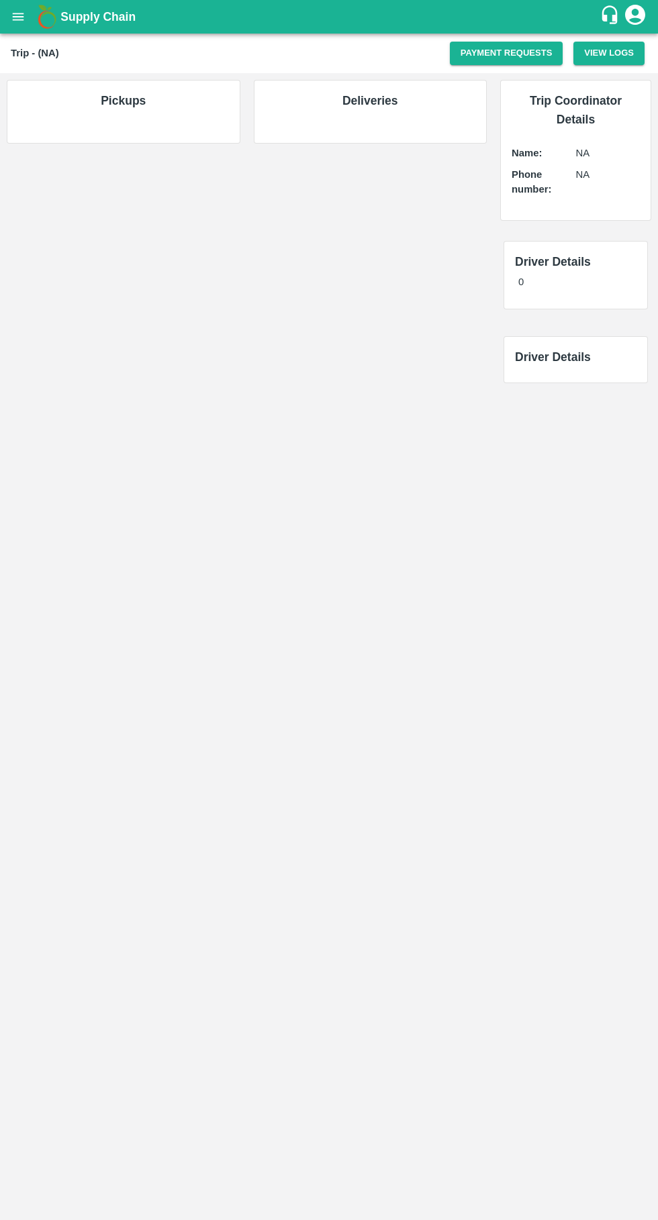  I want to click on div: account of current user, so click(635, 17).